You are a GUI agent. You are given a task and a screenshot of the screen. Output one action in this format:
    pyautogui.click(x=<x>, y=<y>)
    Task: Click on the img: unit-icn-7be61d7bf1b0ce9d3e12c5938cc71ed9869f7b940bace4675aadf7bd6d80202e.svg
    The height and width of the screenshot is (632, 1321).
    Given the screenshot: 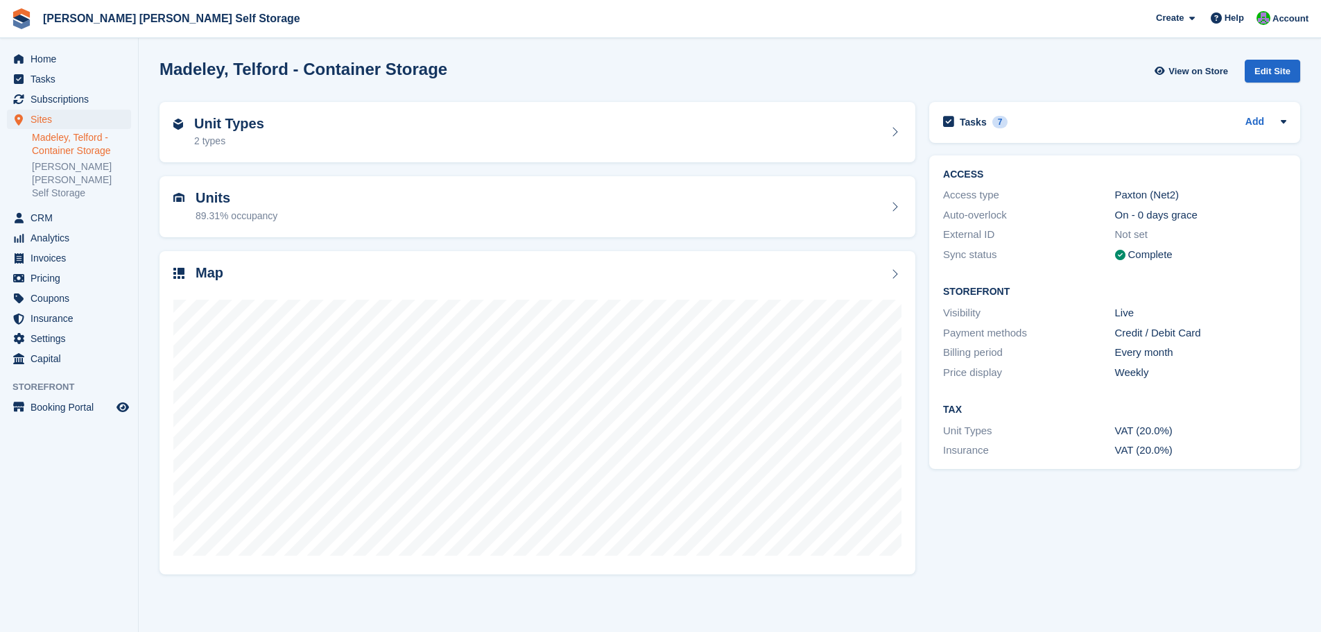 What is the action you would take?
    pyautogui.click(x=179, y=198)
    